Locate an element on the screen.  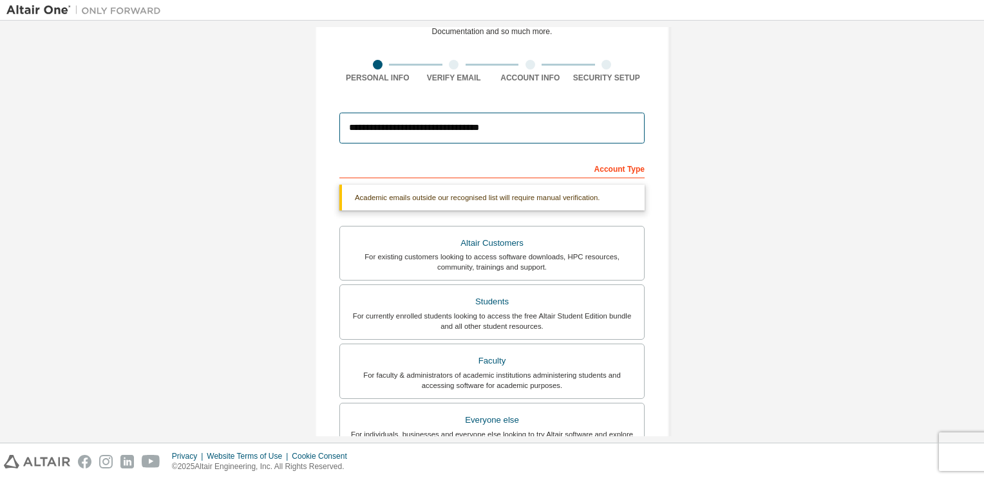
img: instagram.svg is located at coordinates (106, 462).